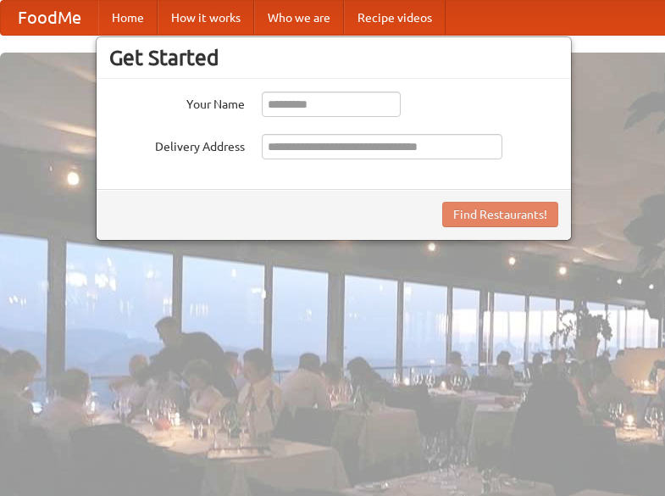 The image size is (665, 496). Describe the element at coordinates (177, 102) in the screenshot. I see `label: Your Name` at that location.